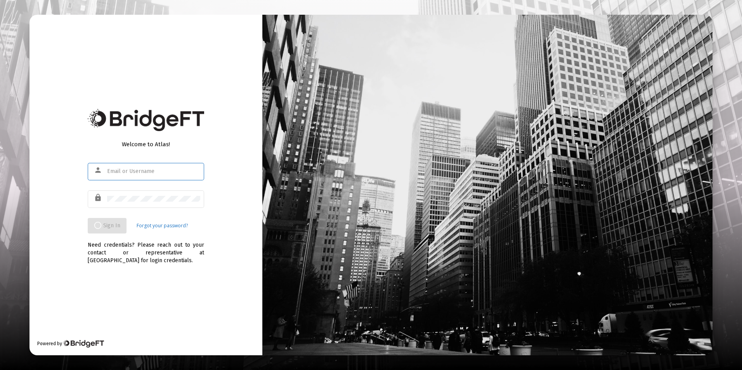 The width and height of the screenshot is (742, 370). I want to click on div: Welcome to Atlas!, so click(146, 144).